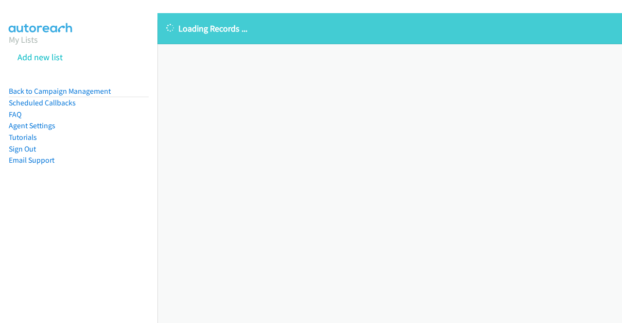 The width and height of the screenshot is (622, 323). What do you see at coordinates (15, 114) in the screenshot?
I see `a: FAQ` at bounding box center [15, 114].